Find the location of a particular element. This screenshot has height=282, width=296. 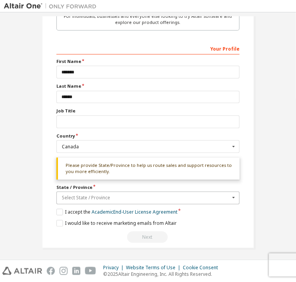

p: © 2025 Altair Engineering, Inc. All Rights Reserved. is located at coordinates (163, 274).